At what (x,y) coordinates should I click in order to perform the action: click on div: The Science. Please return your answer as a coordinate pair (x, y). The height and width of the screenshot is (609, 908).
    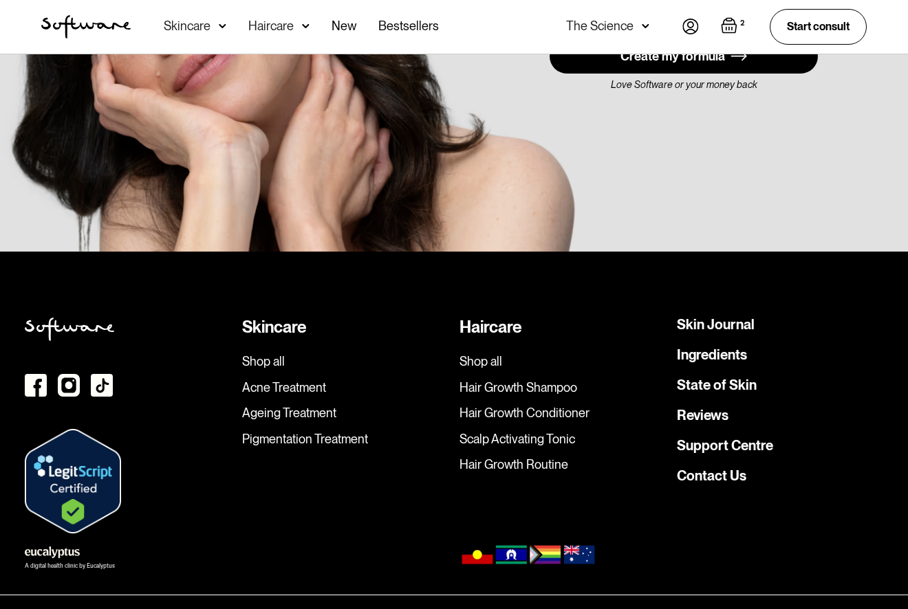
    Looking at the image, I should click on (600, 26).